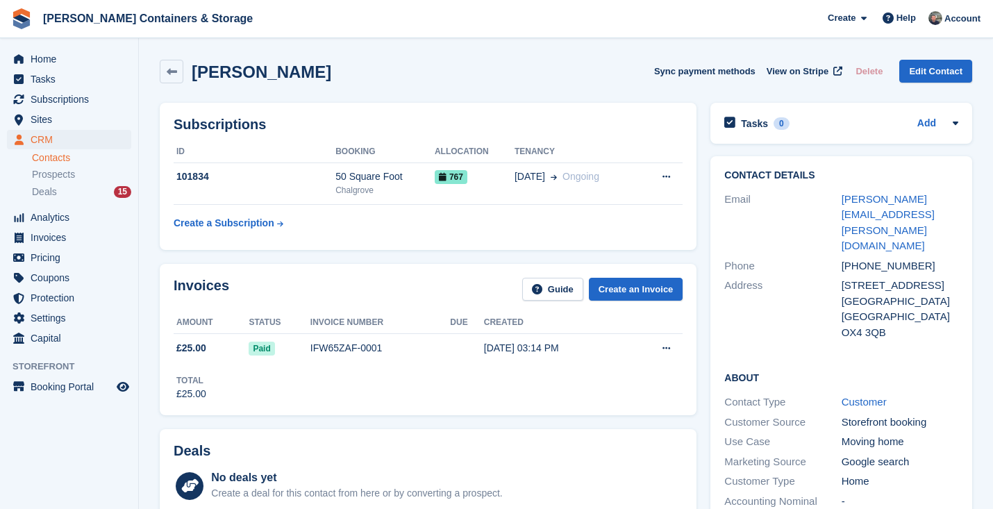  What do you see at coordinates (191, 348) in the screenshot?
I see `span: £25.00` at bounding box center [191, 348].